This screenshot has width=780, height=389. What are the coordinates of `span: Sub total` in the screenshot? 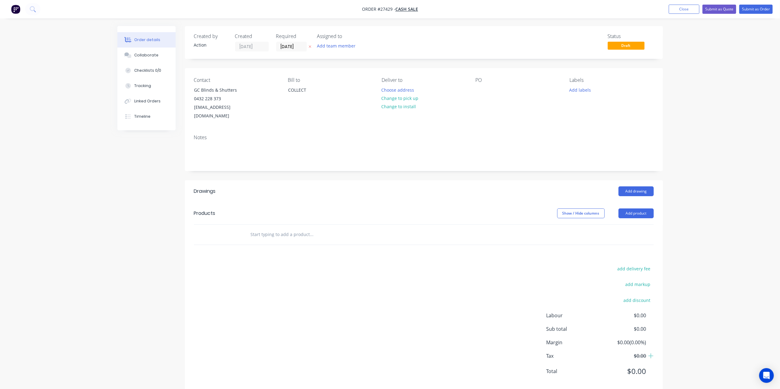 It's located at (574, 329).